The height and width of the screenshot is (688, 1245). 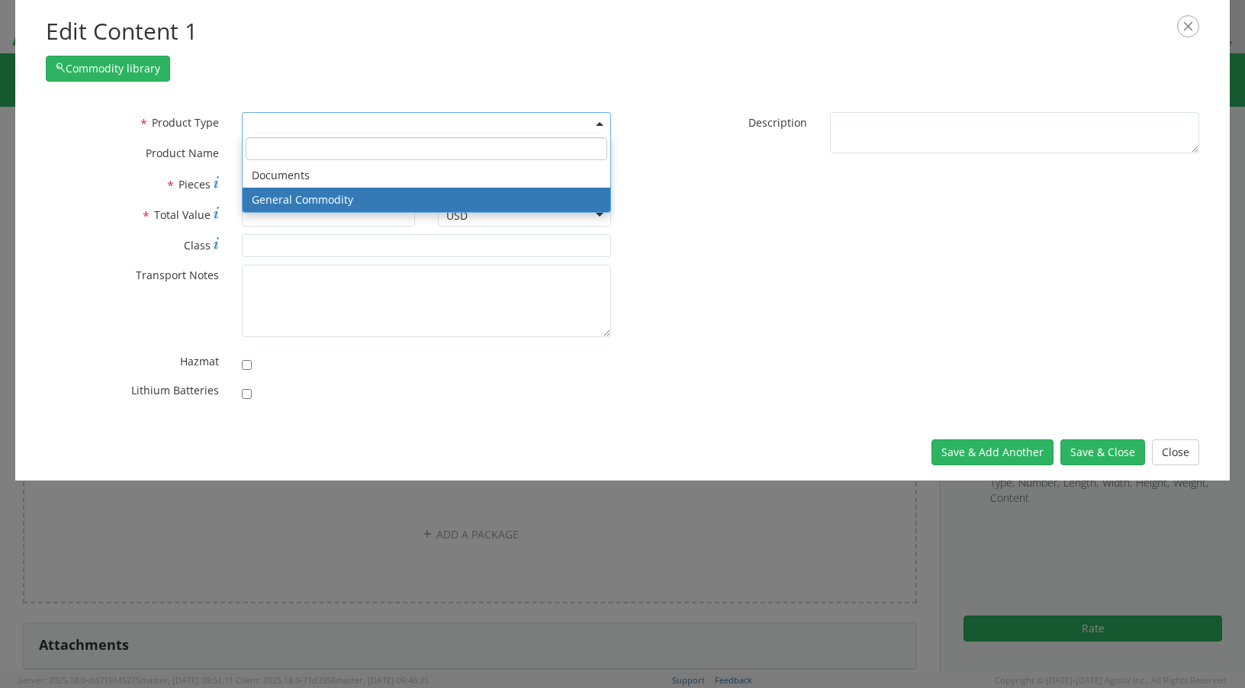 What do you see at coordinates (108, 69) in the screenshot?
I see `button: Commodity library` at bounding box center [108, 69].